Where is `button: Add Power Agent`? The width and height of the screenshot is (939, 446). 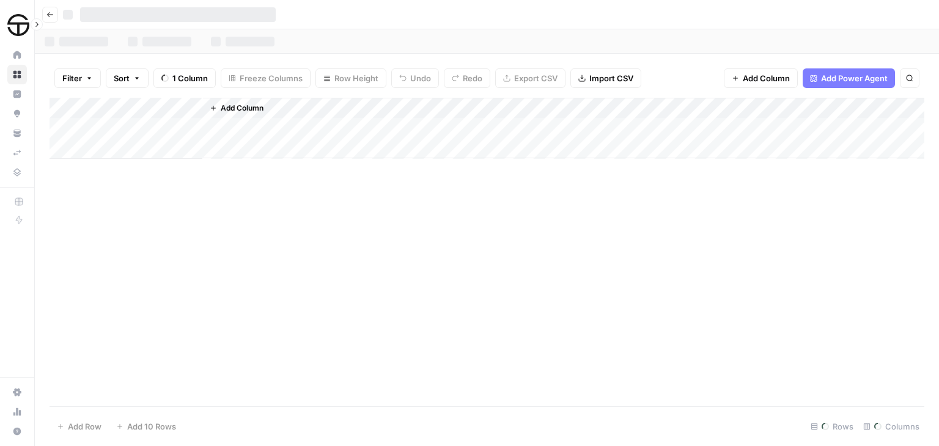 button: Add Power Agent is located at coordinates (849, 78).